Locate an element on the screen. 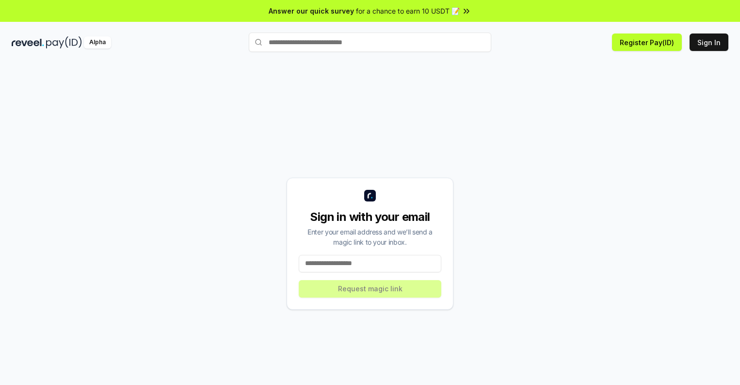  div: Enter your email address and we’ll send a magic link to your inbox. is located at coordinates (370, 237).